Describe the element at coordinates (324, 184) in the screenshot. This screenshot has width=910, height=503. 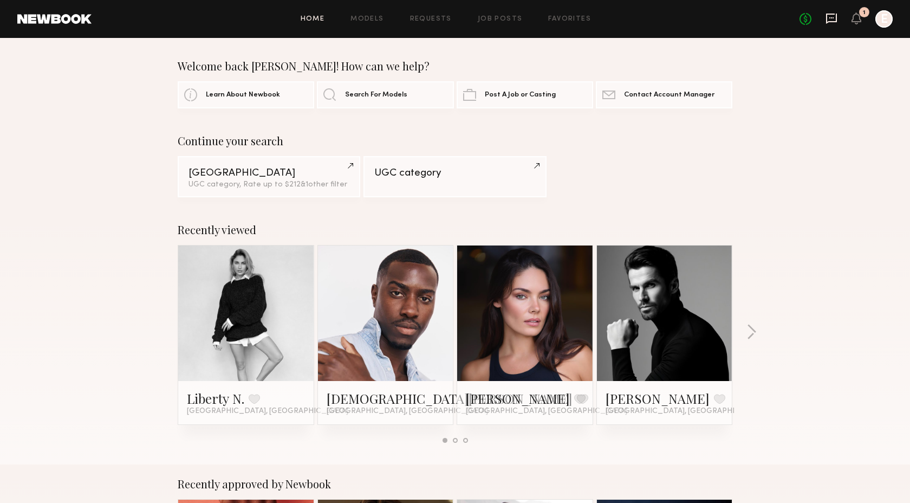
I see `span: & 1 other filter` at that location.